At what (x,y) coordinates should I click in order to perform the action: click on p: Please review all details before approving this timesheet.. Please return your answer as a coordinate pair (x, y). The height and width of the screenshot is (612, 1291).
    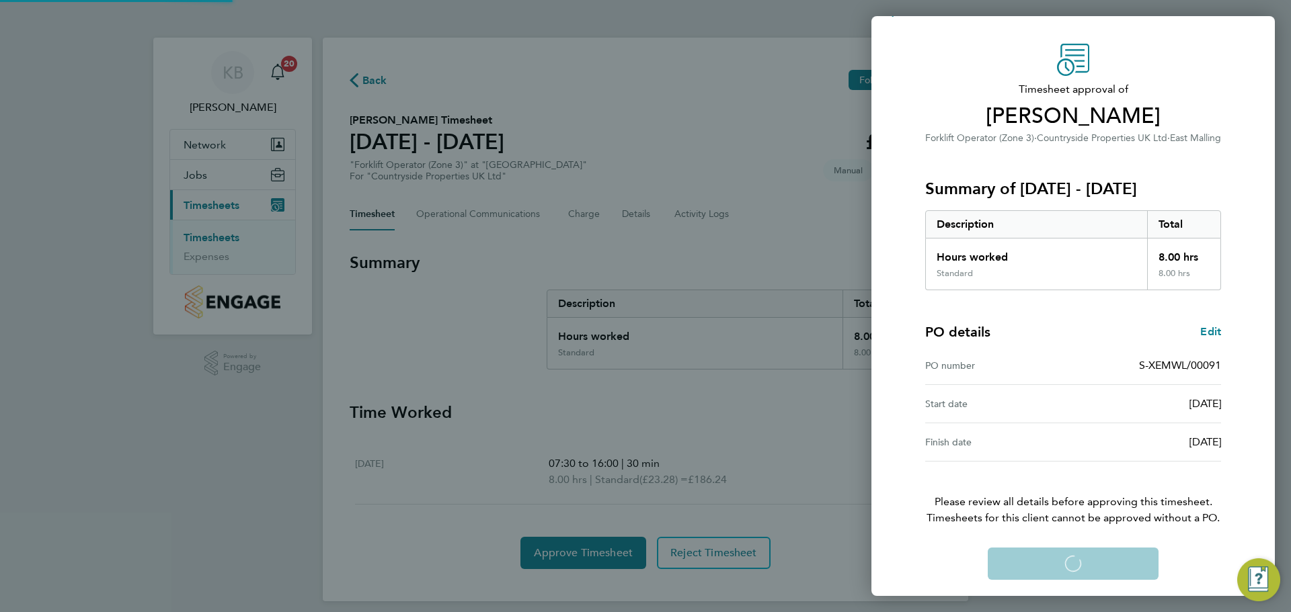
    Looking at the image, I should click on (1073, 494).